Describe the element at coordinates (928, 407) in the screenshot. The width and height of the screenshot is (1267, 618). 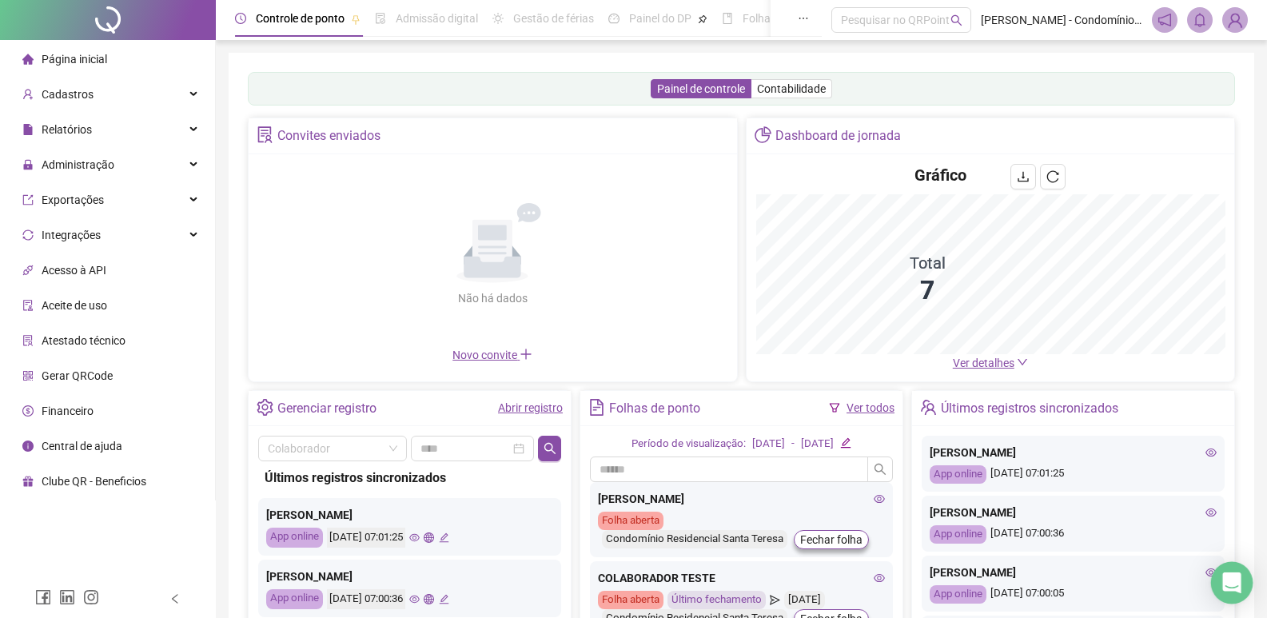
I see `span: team` at that location.